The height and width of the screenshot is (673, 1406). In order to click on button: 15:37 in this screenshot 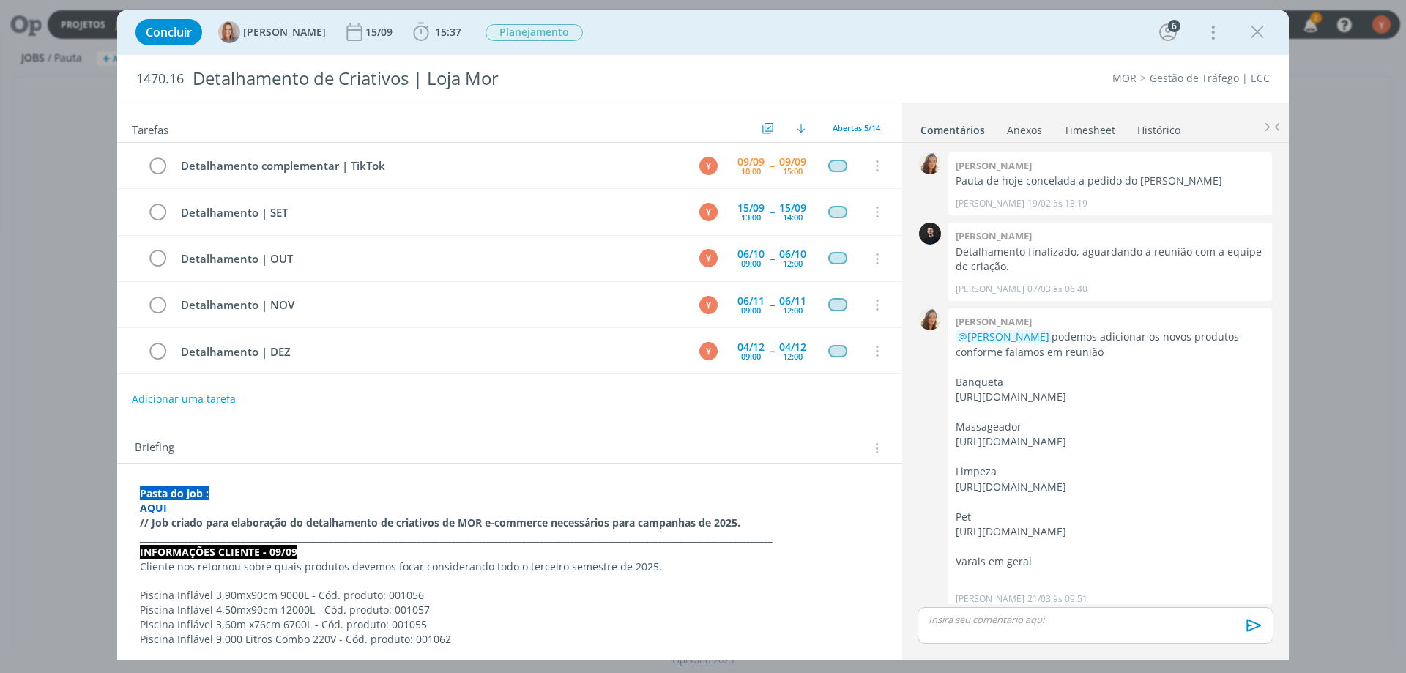, I will do `click(437, 32)`.